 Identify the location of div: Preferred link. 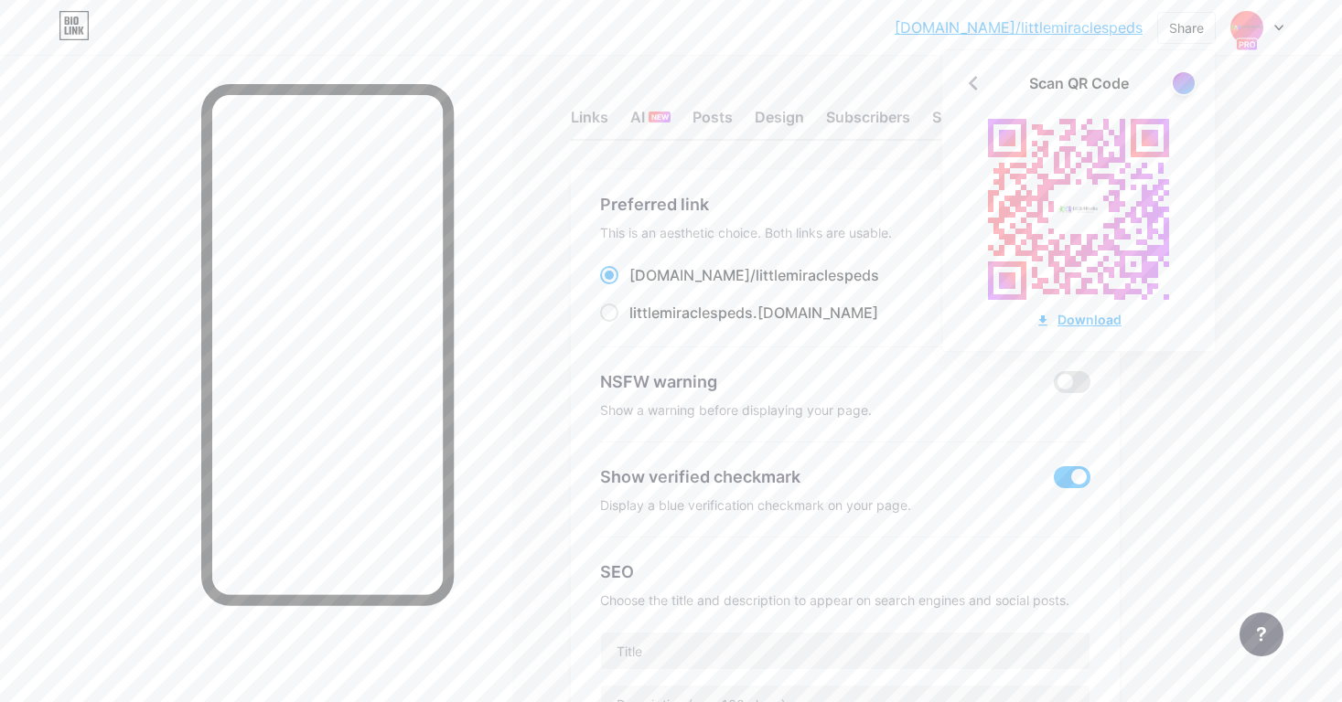
(845, 204).